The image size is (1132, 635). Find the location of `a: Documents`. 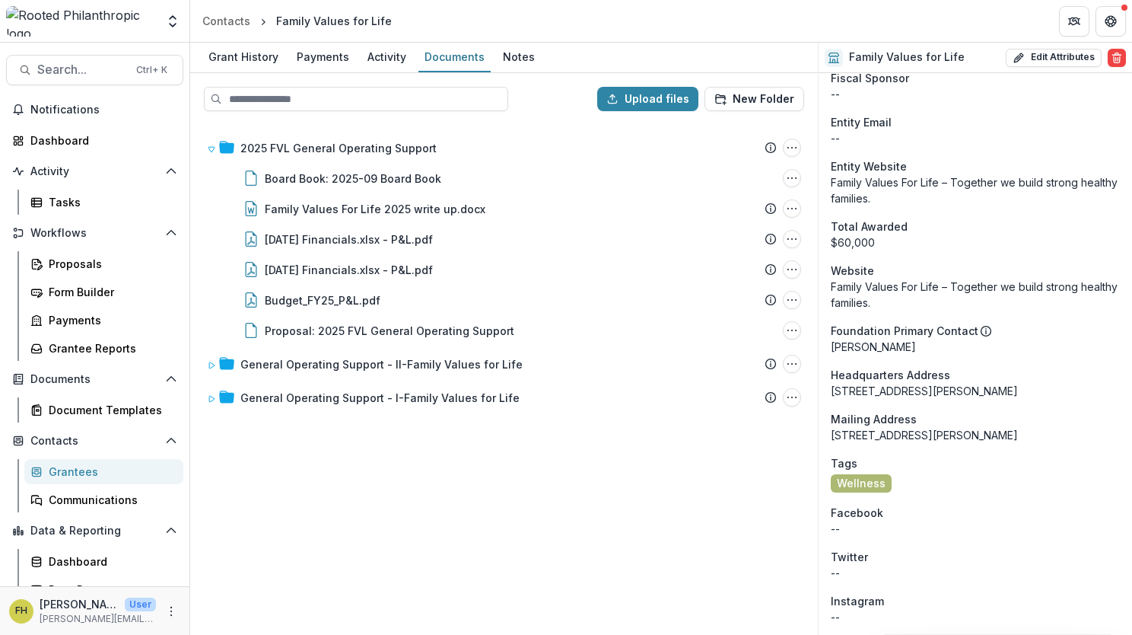

a: Documents is located at coordinates (454, 57).